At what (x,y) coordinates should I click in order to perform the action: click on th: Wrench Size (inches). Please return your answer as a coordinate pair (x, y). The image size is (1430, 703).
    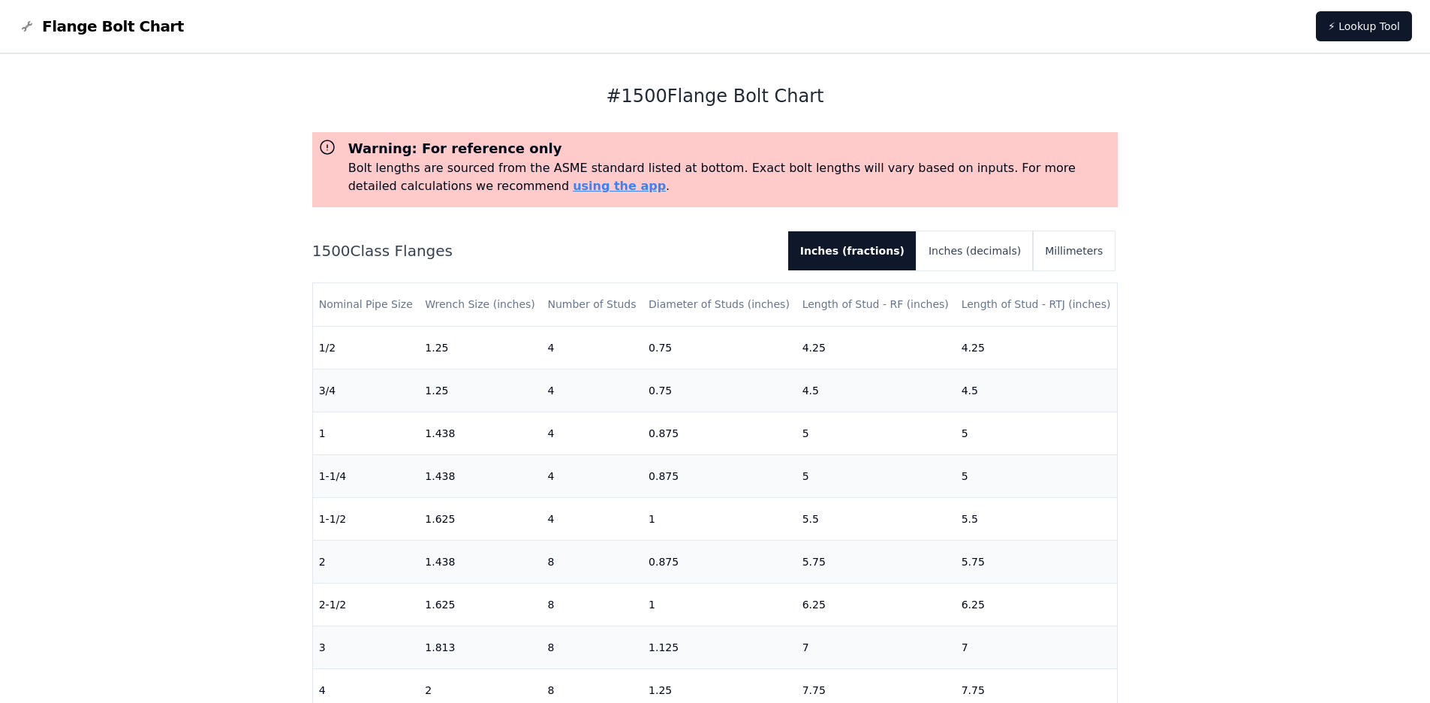
    Looking at the image, I should click on (480, 304).